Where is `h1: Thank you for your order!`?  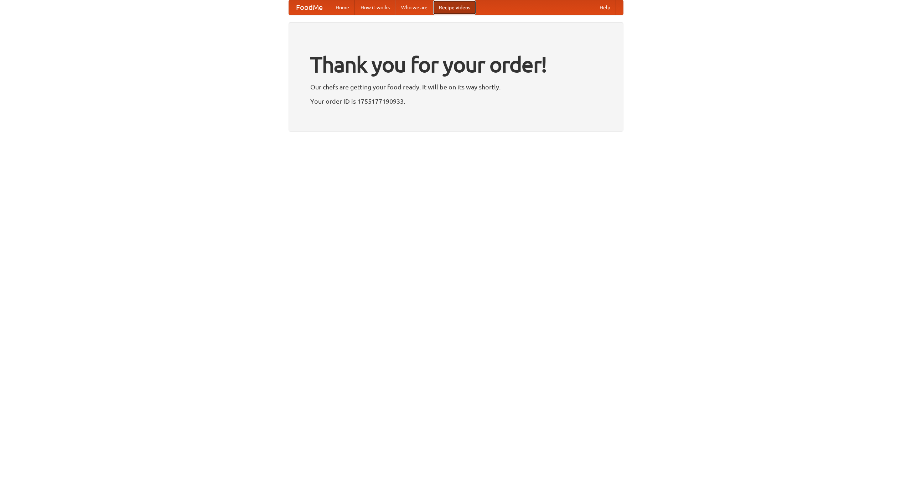 h1: Thank you for your order! is located at coordinates (456, 64).